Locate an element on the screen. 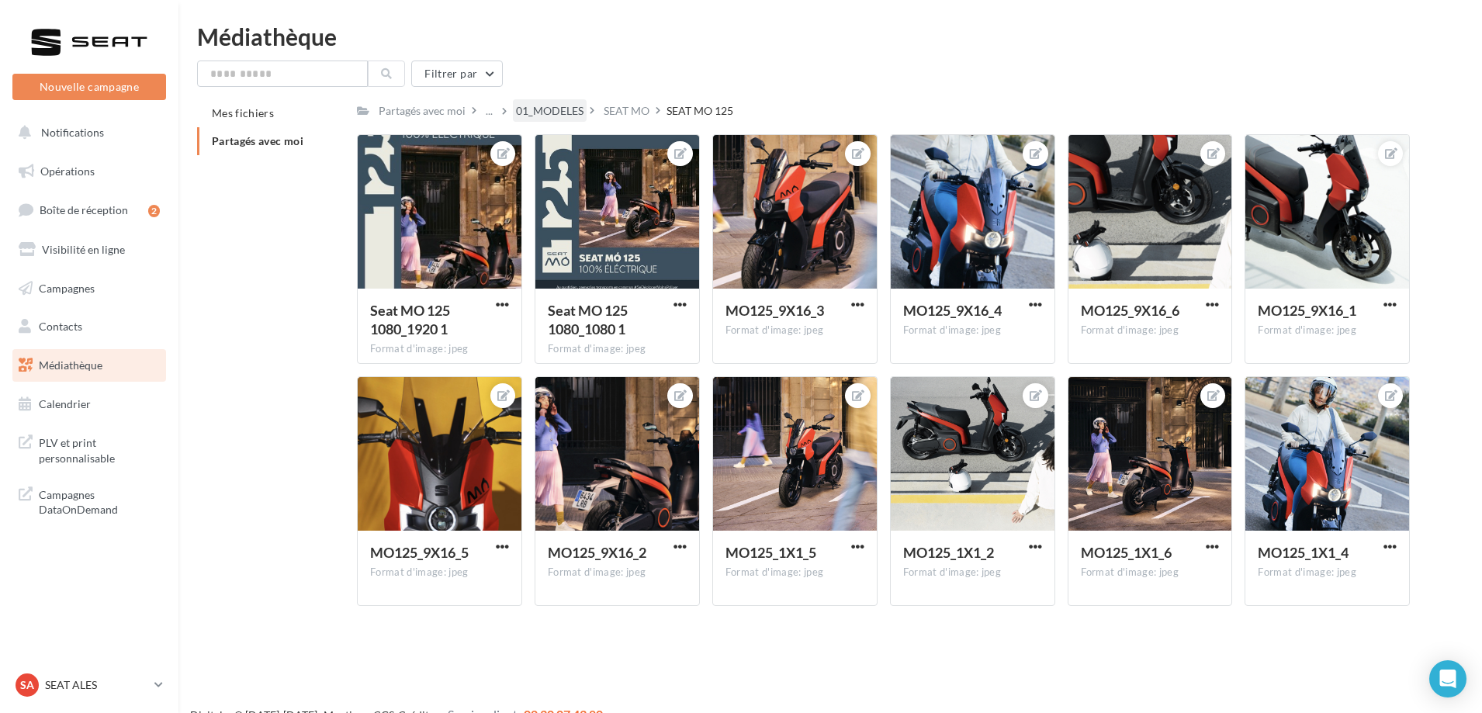  span: MO125_9X16_1 is located at coordinates (1306, 310).